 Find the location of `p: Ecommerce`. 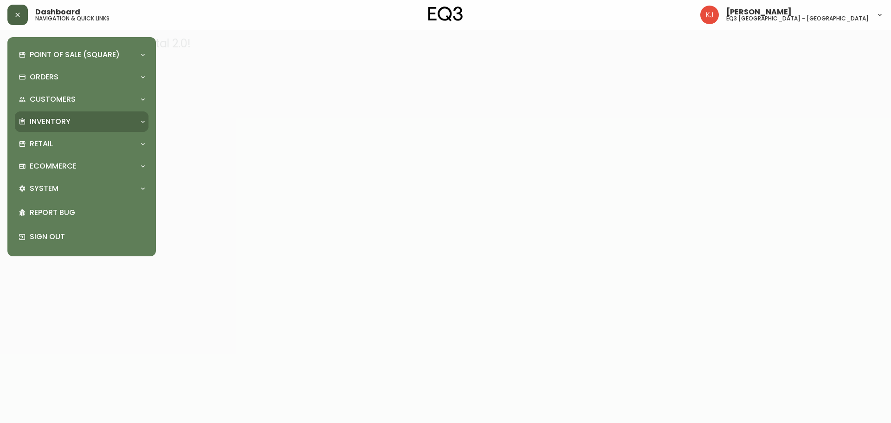

p: Ecommerce is located at coordinates (53, 166).